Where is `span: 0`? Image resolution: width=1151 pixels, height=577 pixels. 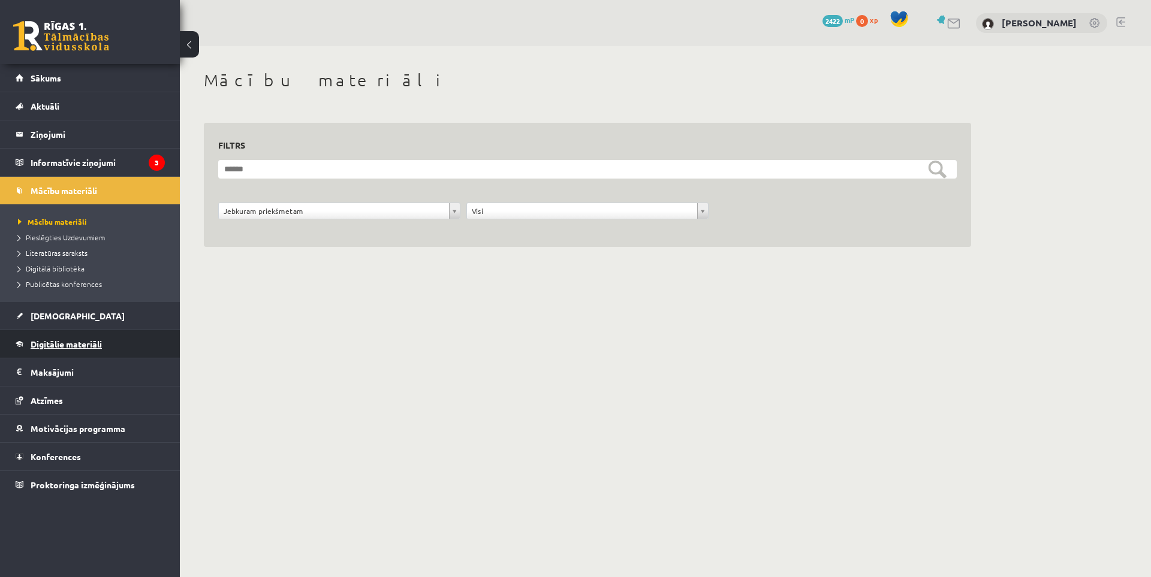 span: 0 is located at coordinates (862, 21).